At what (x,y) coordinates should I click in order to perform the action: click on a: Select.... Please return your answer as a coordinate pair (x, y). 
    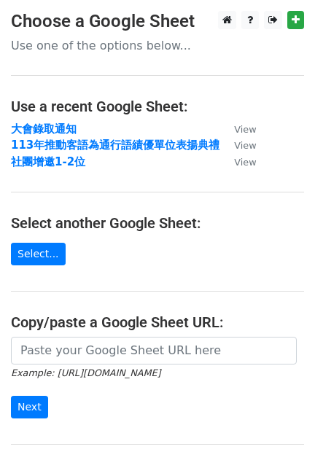
    Looking at the image, I should click on (38, 254).